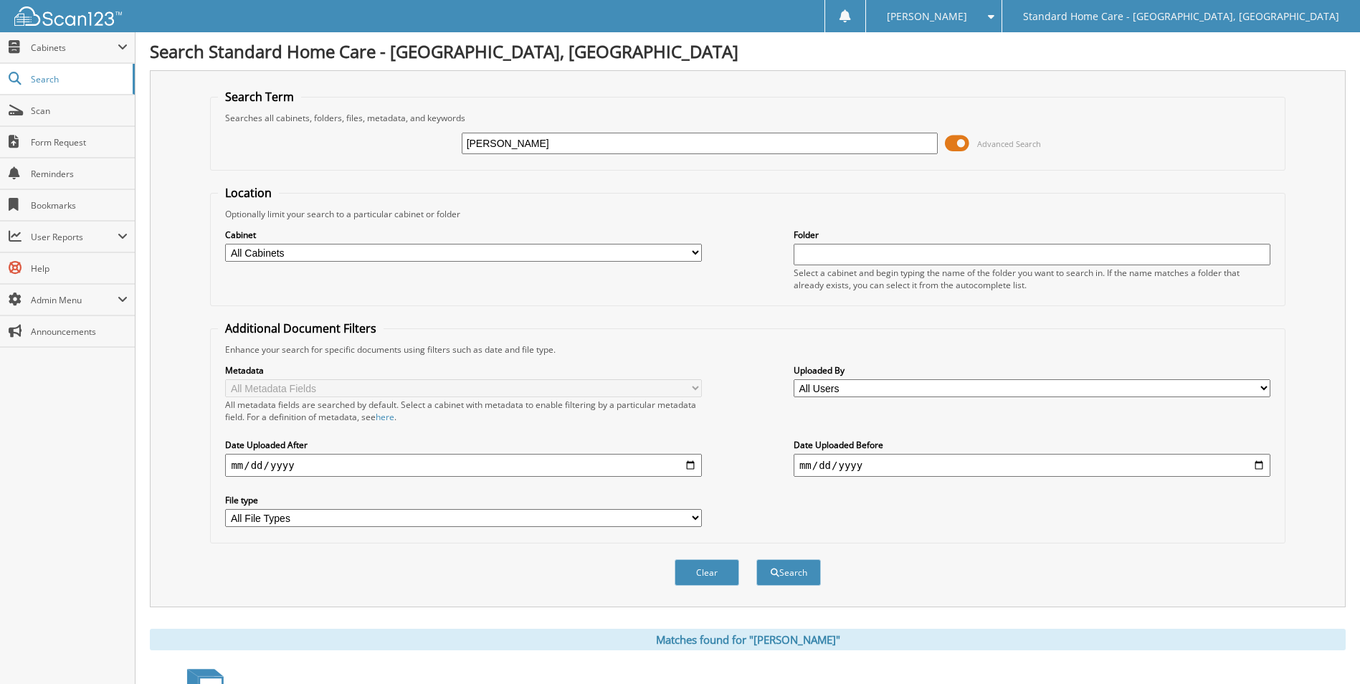  I want to click on legend: Search Term, so click(260, 97).